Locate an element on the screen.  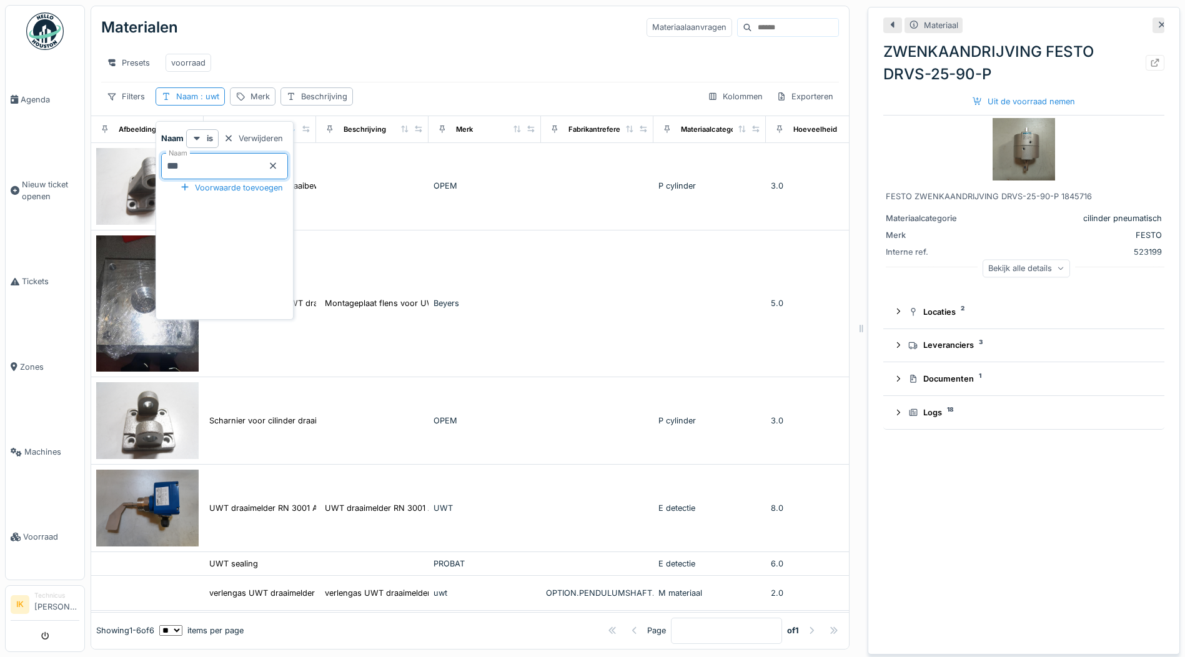
div: 5.0 is located at coordinates (822, 303).